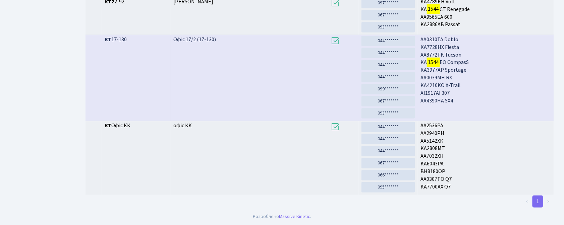 The width and height of the screenshot is (564, 225). I want to click on span: АА2536РА АА2940РН АА5142ХК KA2808MT АА7032ХН KA6043PA ВН8180ОР AA0307TO Q7 KA7700AX Q7 AI7206OH K..., so click(486, 156).